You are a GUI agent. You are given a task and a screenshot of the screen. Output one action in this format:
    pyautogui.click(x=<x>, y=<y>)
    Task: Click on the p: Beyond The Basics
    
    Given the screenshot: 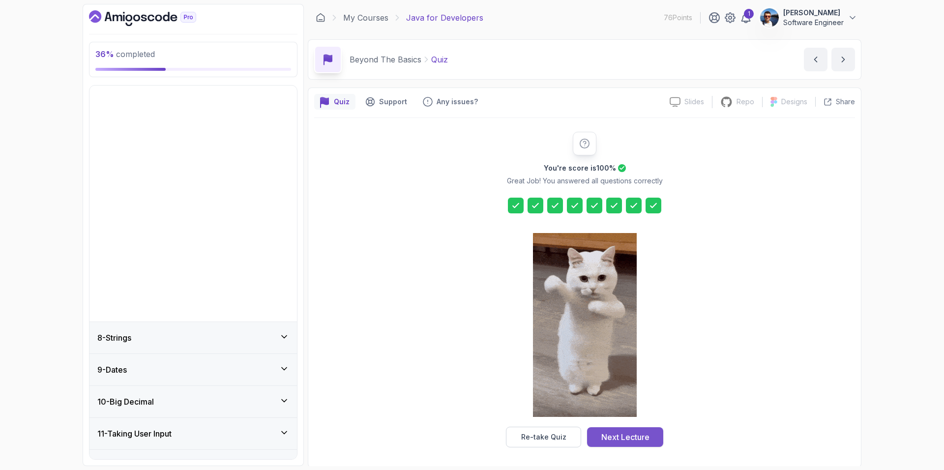 What is the action you would take?
    pyautogui.click(x=386, y=60)
    